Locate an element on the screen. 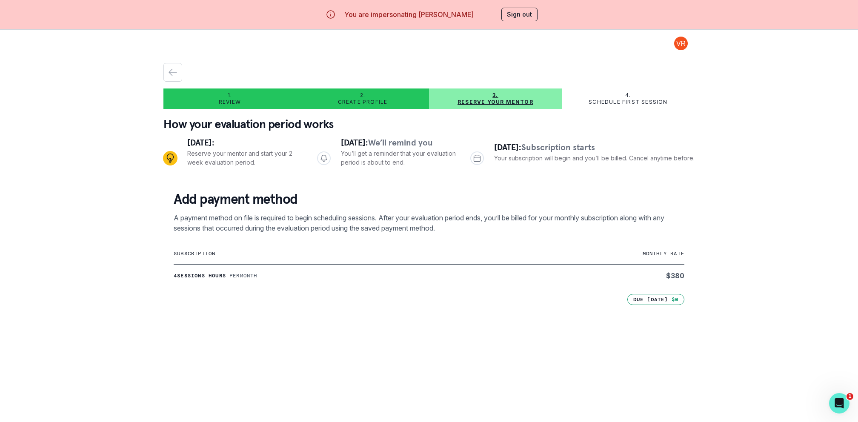 This screenshot has height=422, width=858. p: $0 is located at coordinates (675, 300).